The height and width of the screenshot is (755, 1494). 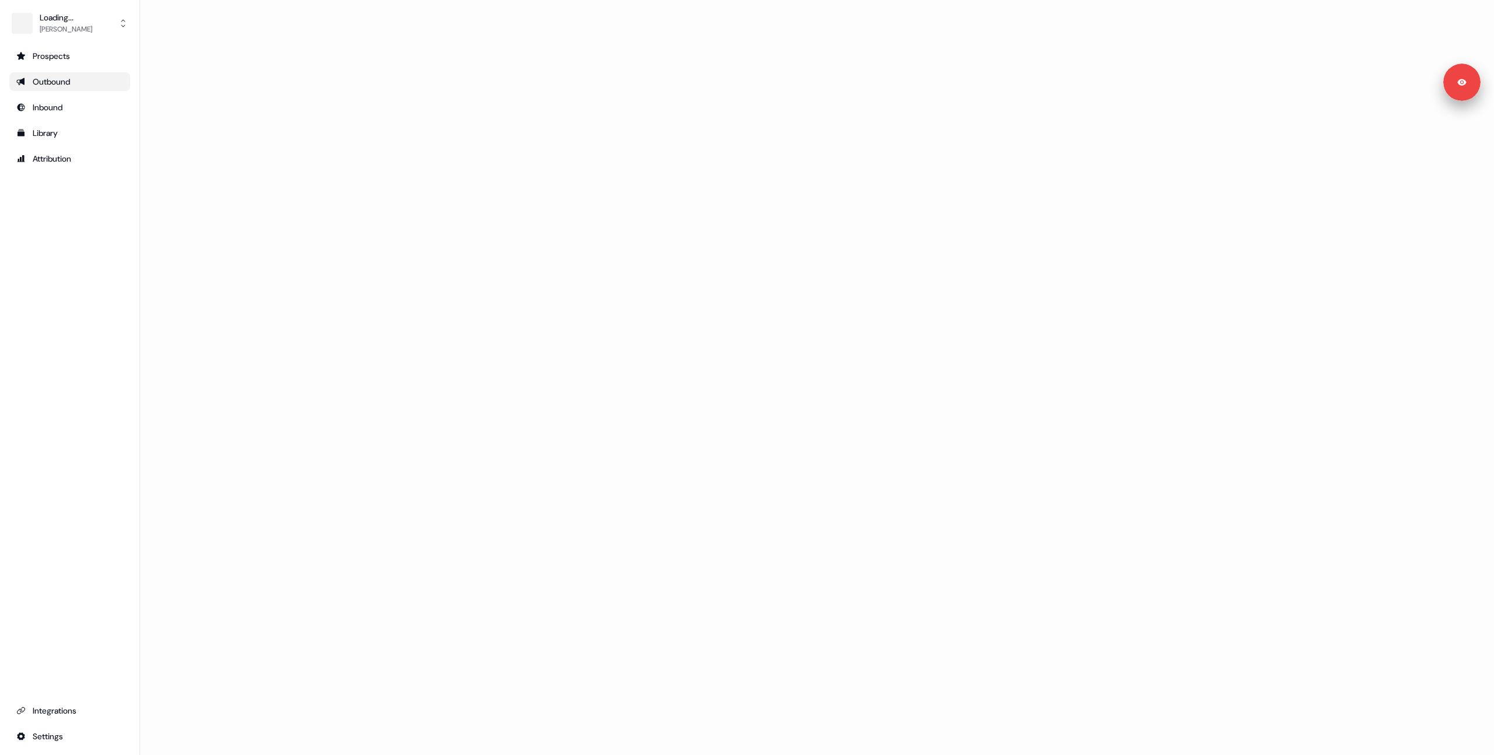 What do you see at coordinates (69, 56) in the screenshot?
I see `a: Go to prospects` at bounding box center [69, 56].